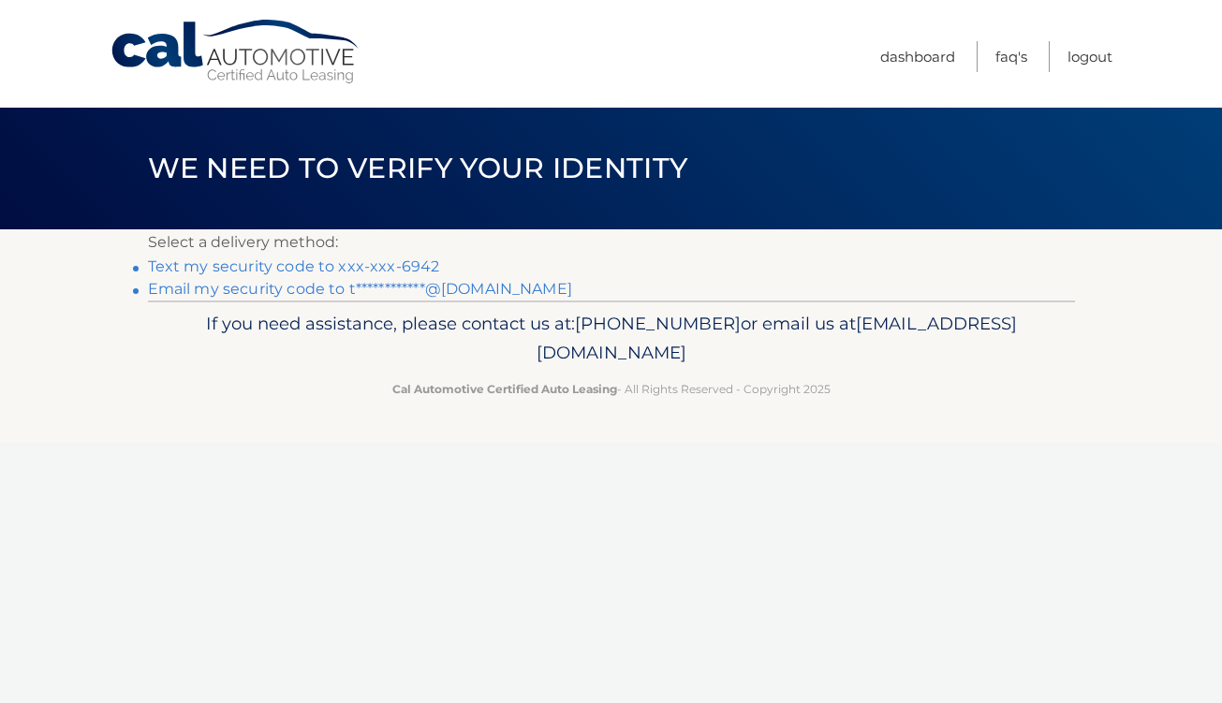 The image size is (1222, 703). Describe the element at coordinates (611, 242) in the screenshot. I see `p: Select a delivery method:` at that location.